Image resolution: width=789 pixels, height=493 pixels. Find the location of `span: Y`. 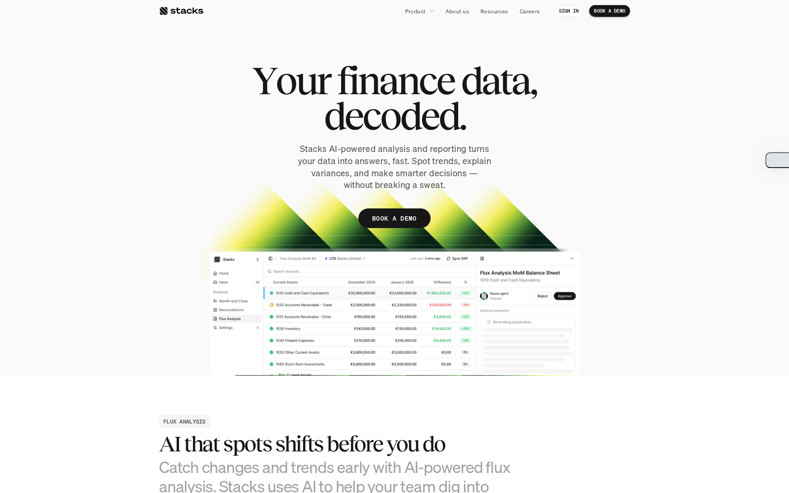

span: Y is located at coordinates (264, 80).